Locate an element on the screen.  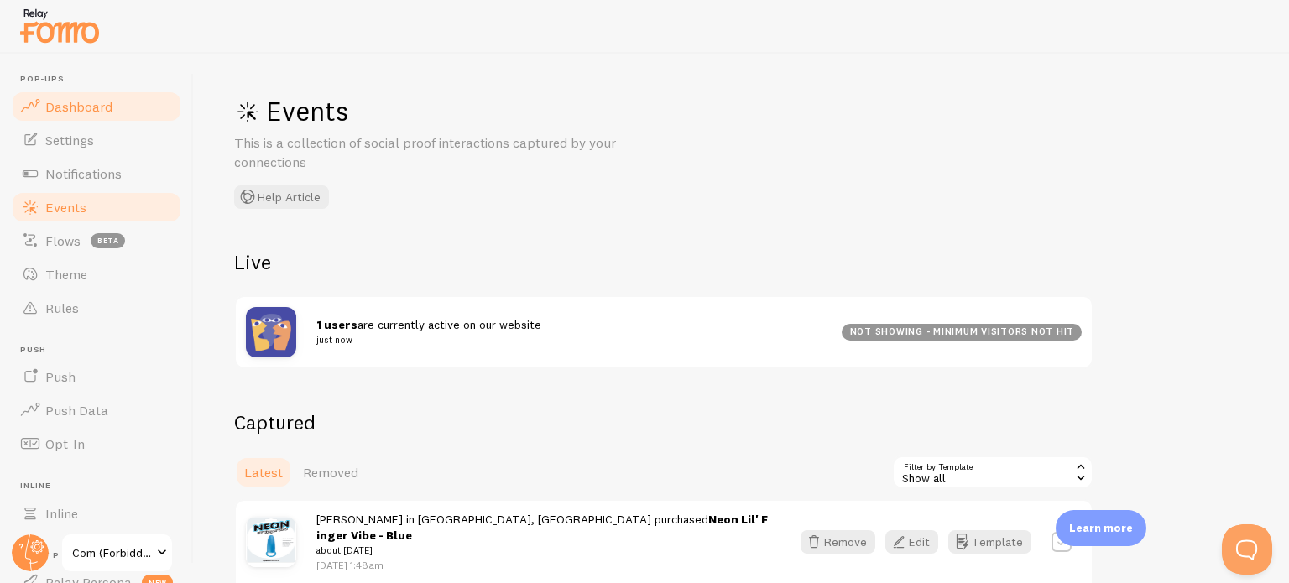
a: Template is located at coordinates (990, 542).